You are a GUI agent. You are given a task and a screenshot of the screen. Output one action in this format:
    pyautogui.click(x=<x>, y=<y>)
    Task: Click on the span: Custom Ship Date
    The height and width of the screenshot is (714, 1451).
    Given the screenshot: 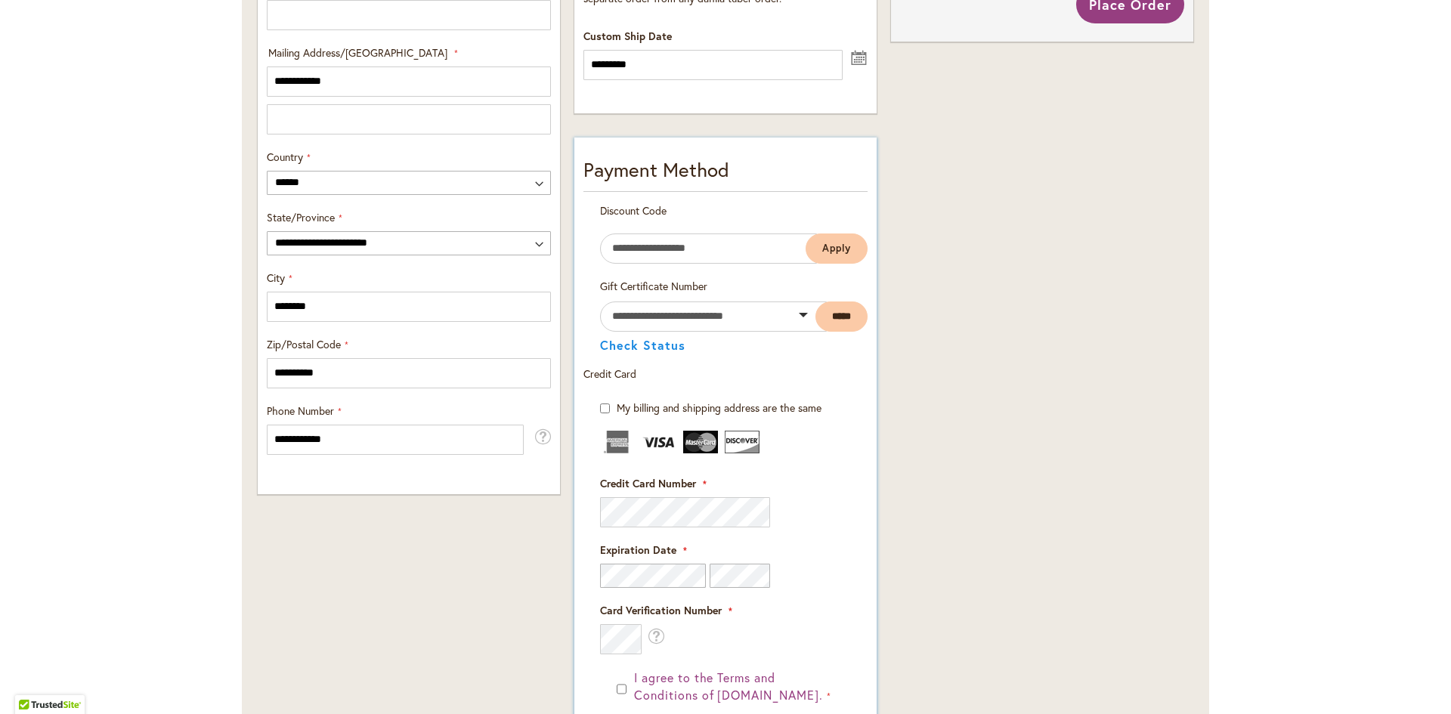 What is the action you would take?
    pyautogui.click(x=627, y=36)
    